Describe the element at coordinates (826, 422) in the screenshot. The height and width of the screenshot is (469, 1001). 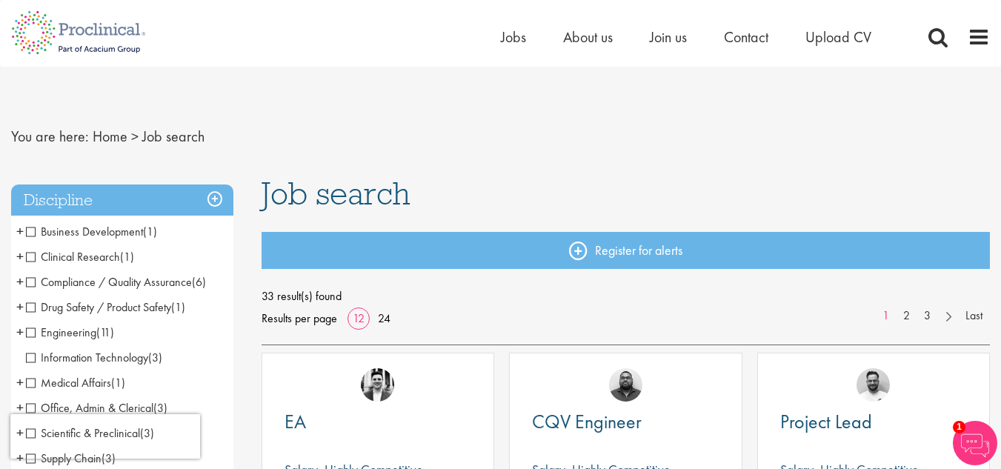
I see `span: Project Lead` at that location.